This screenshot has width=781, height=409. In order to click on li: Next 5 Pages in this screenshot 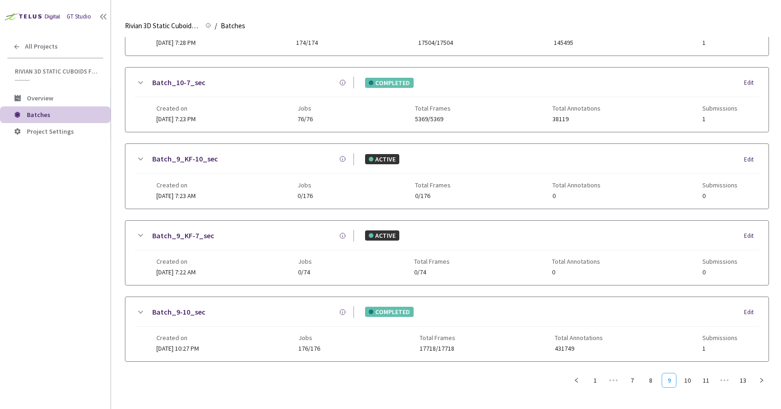, I will do `click(725, 380)`.